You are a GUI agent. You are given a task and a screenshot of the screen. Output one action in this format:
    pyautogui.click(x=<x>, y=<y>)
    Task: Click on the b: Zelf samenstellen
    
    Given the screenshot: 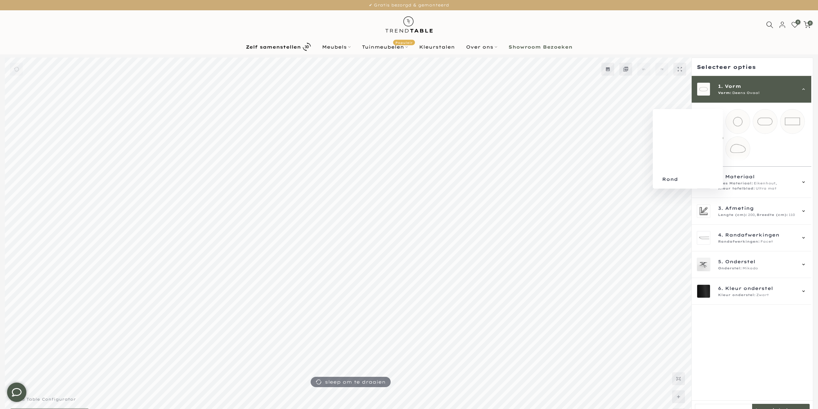 What is the action you would take?
    pyautogui.click(x=273, y=47)
    